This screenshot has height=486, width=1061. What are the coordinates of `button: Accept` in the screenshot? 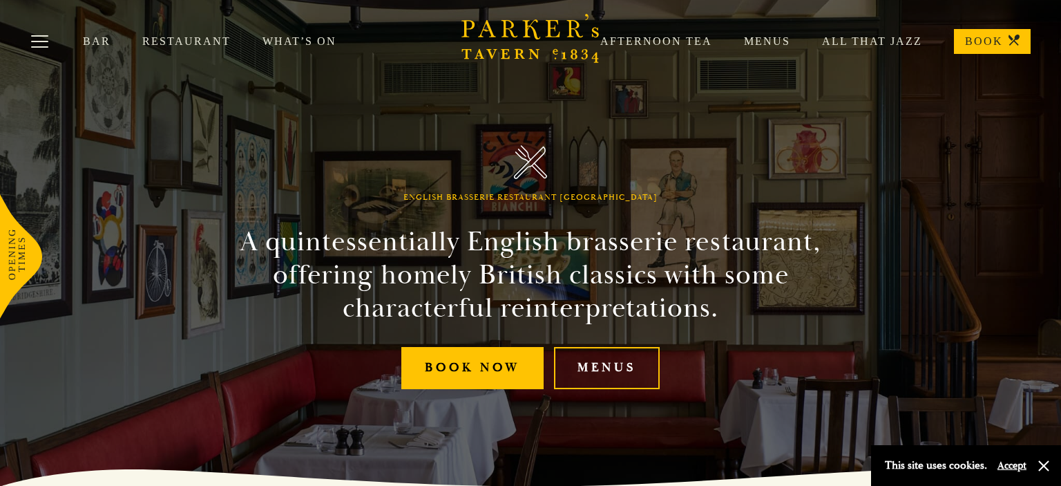 It's located at (1012, 465).